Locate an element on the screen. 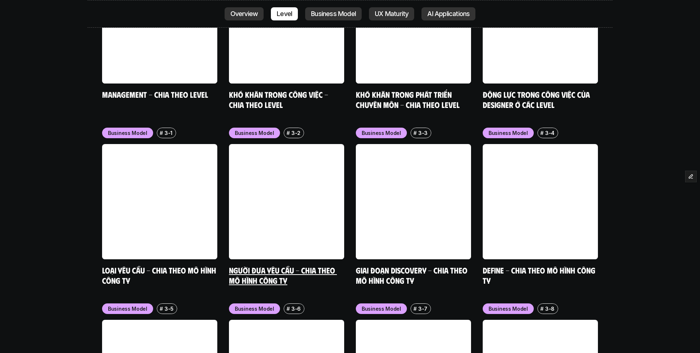  p: 3-3 is located at coordinates (423, 133).